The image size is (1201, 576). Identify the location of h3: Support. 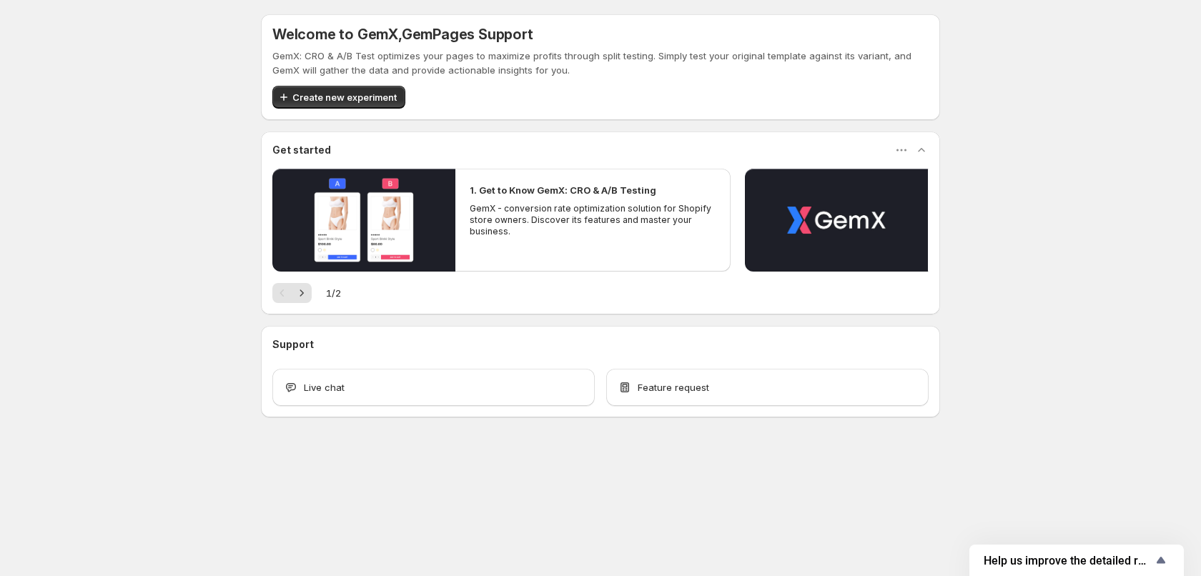
(293, 344).